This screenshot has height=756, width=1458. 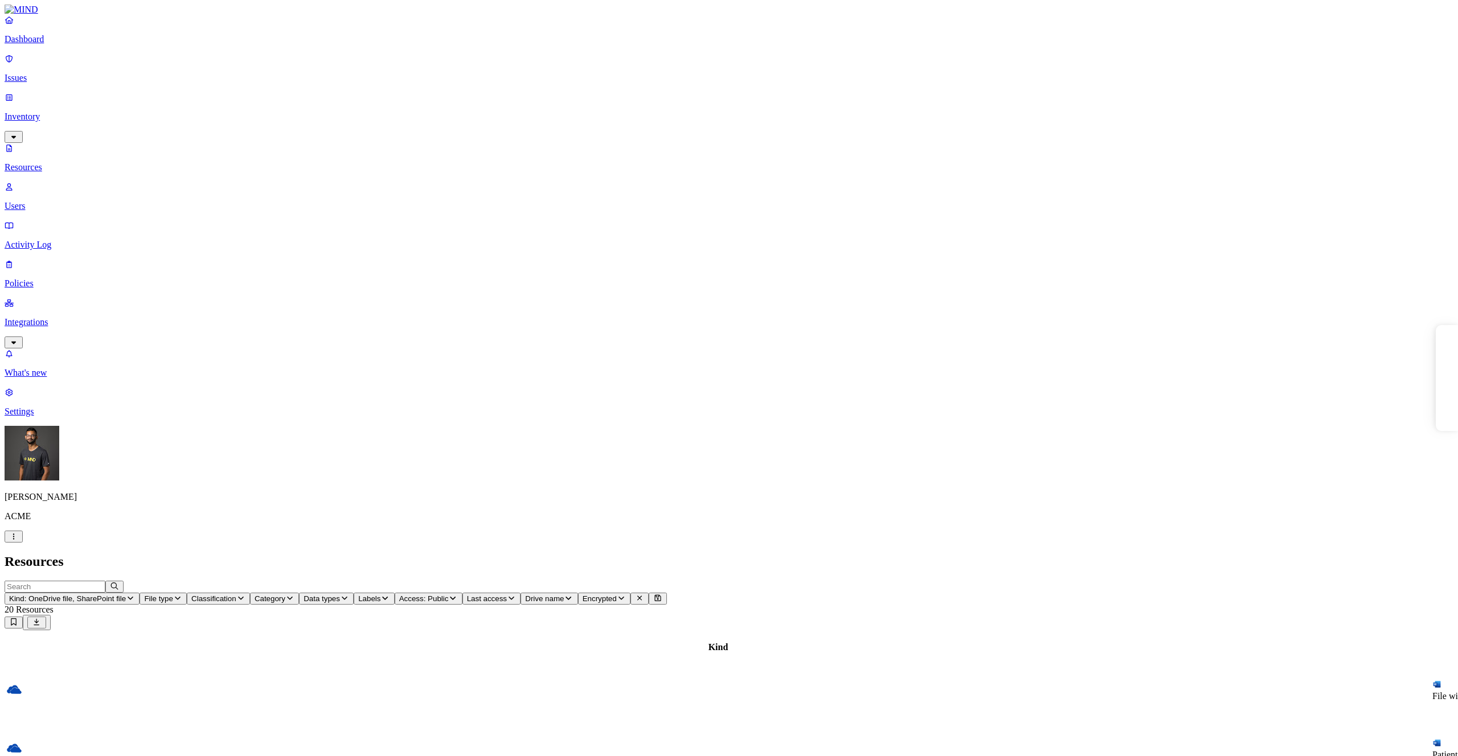 What do you see at coordinates (29, 609) in the screenshot?
I see `span: 20 Resources` at bounding box center [29, 609].